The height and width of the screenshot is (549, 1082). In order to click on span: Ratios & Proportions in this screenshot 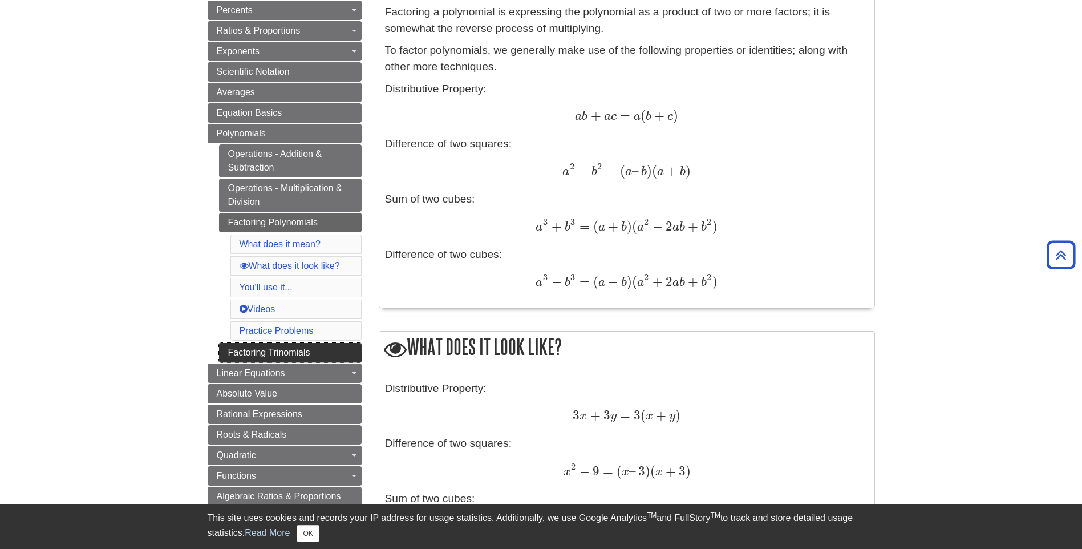, I will do `click(258, 30)`.